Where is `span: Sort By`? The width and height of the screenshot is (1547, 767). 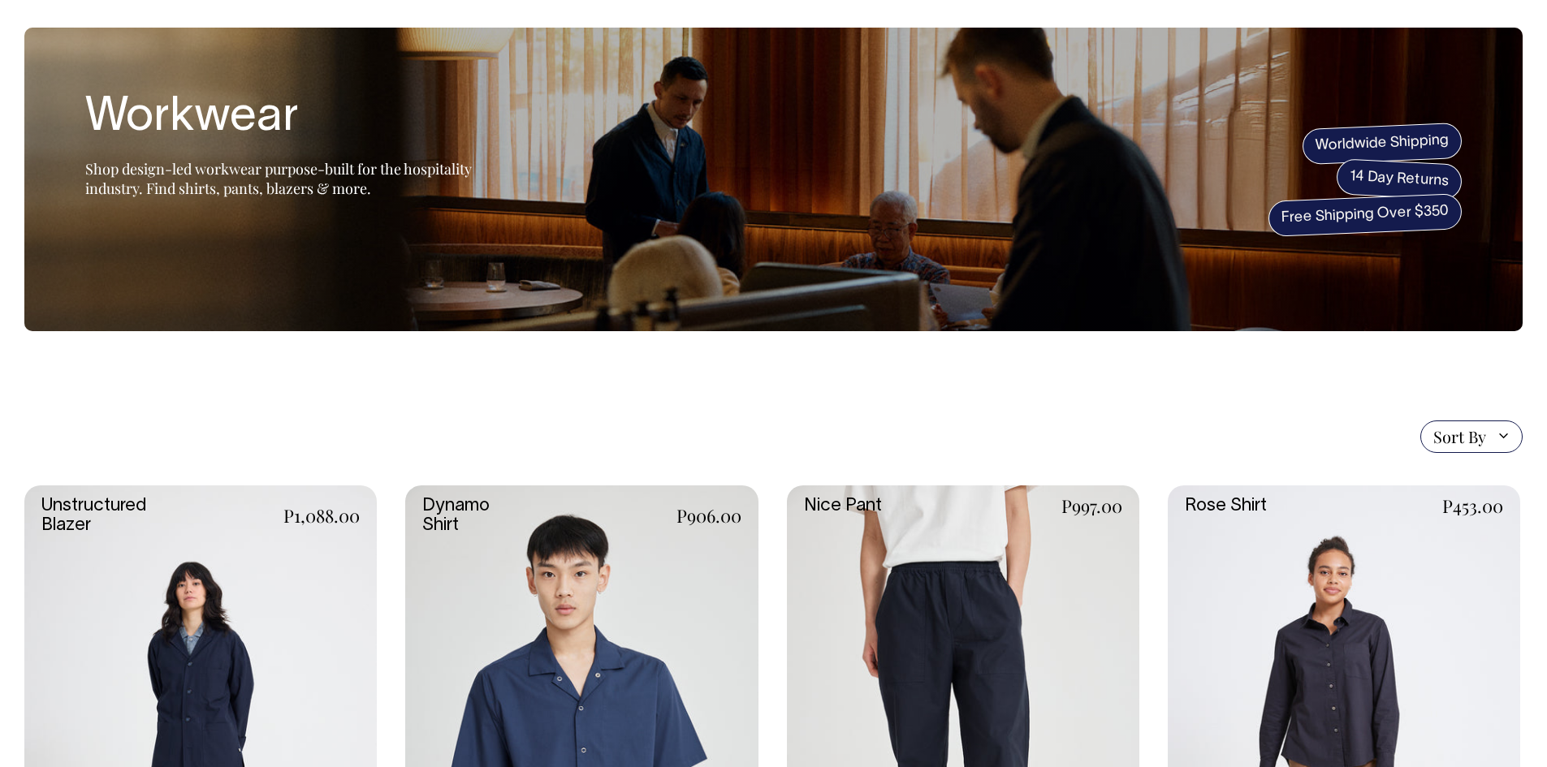
span: Sort By is located at coordinates (1459, 437).